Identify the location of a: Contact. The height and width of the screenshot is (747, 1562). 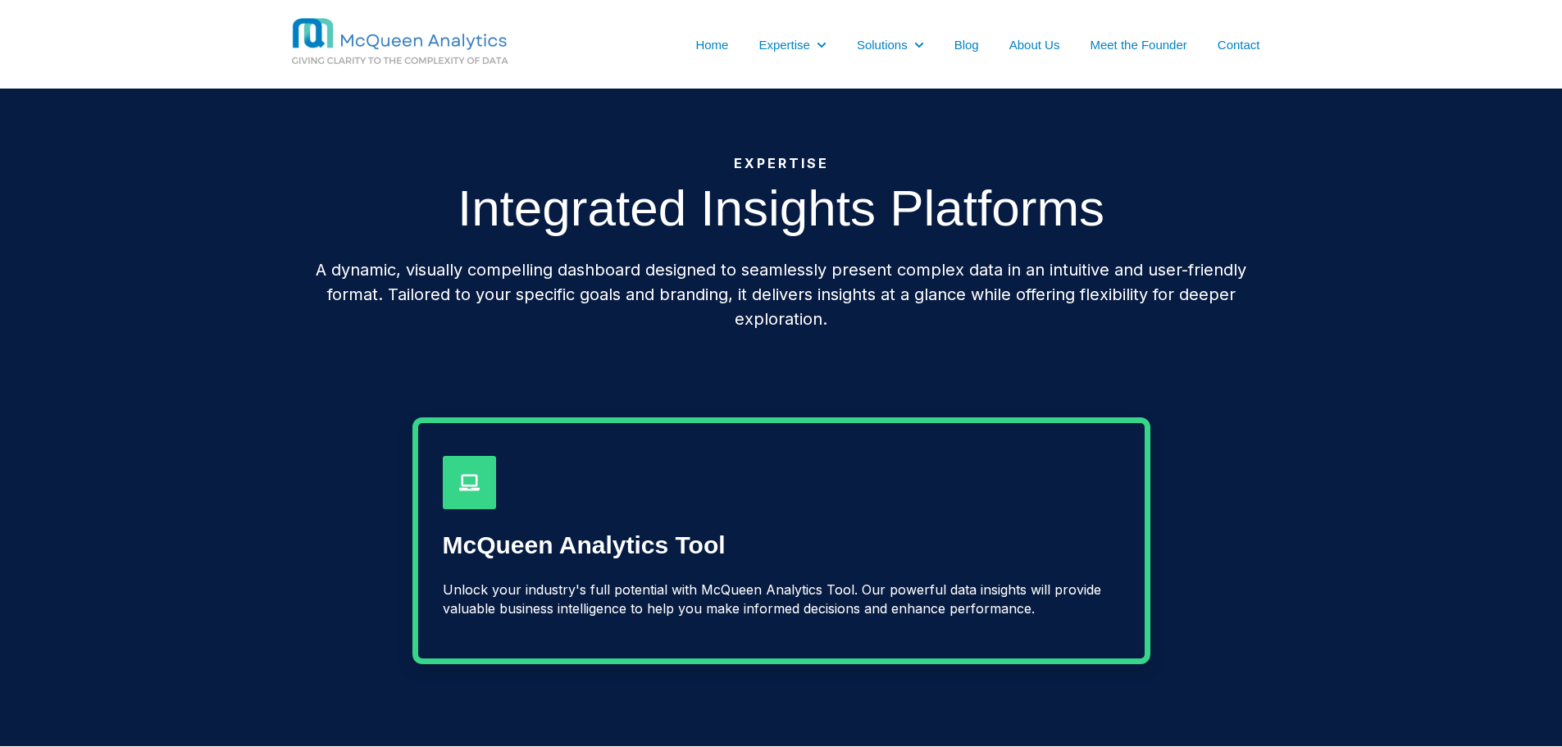
(1239, 44).